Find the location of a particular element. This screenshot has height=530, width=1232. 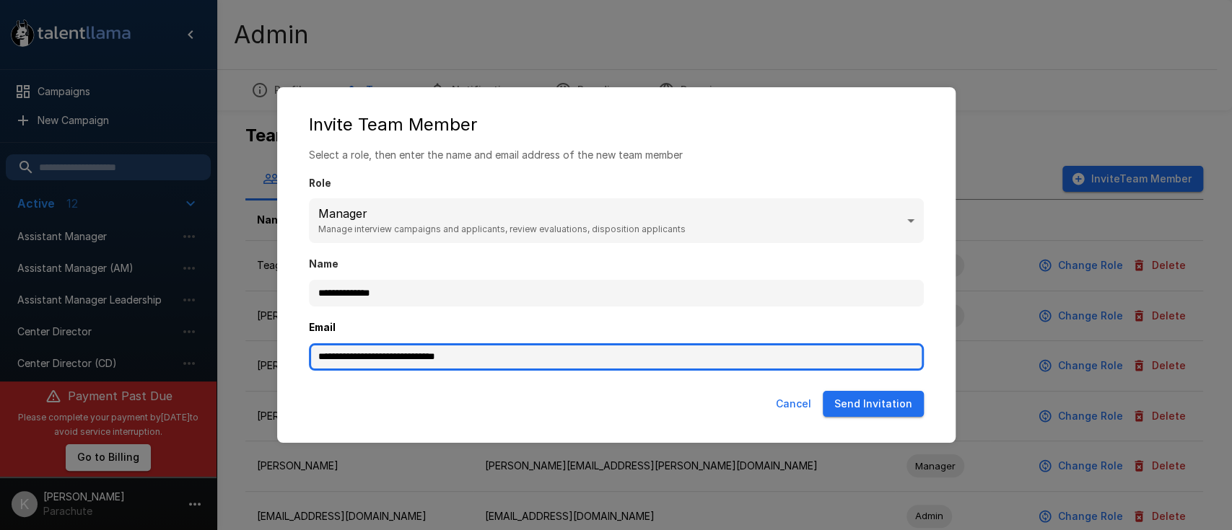

label: Role is located at coordinates (616, 184).